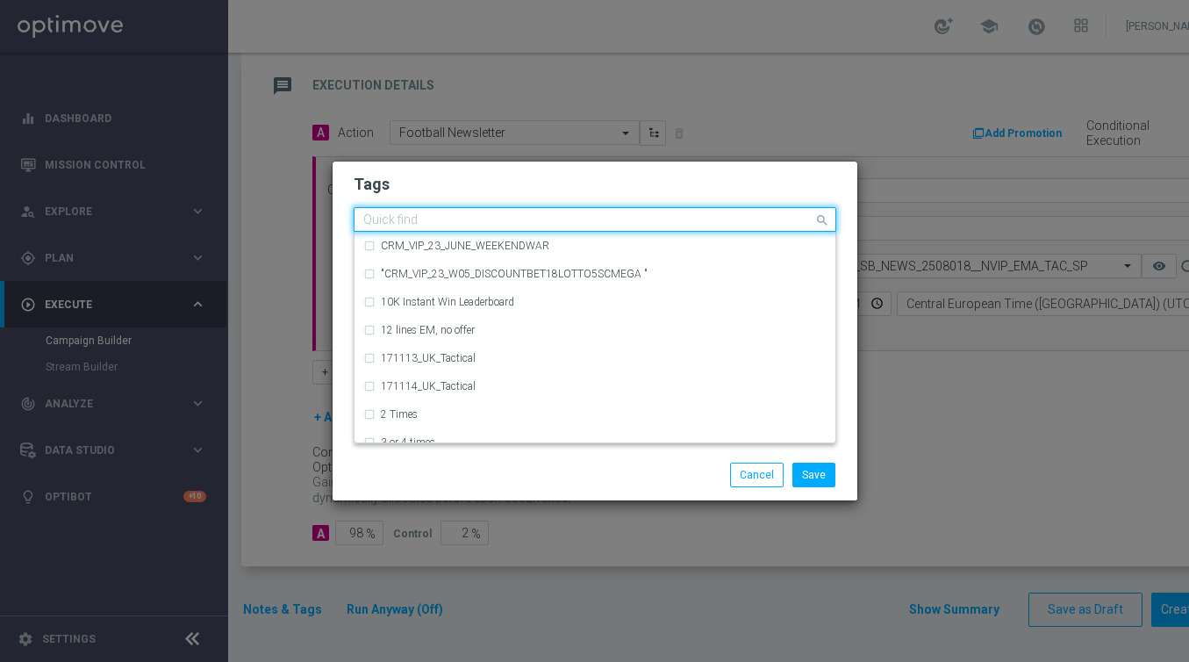 The width and height of the screenshot is (1189, 662). I want to click on button: Cancel, so click(756, 475).